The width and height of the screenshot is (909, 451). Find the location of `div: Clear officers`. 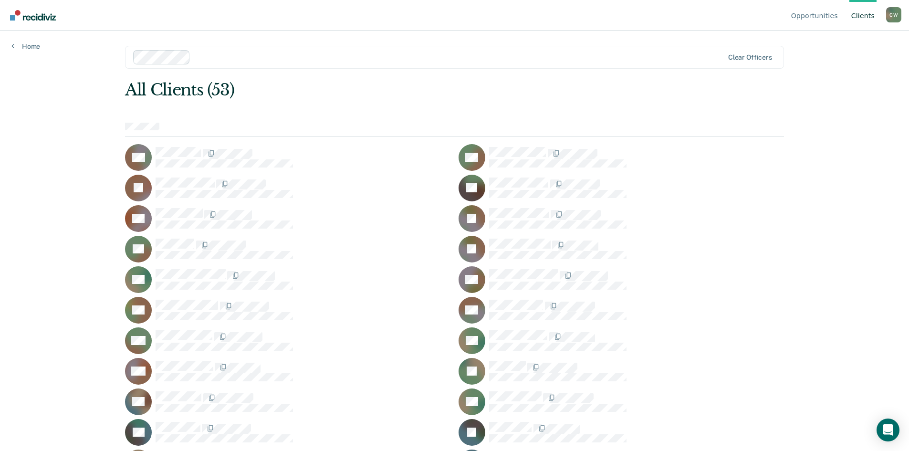

div: Clear officers is located at coordinates (750, 57).